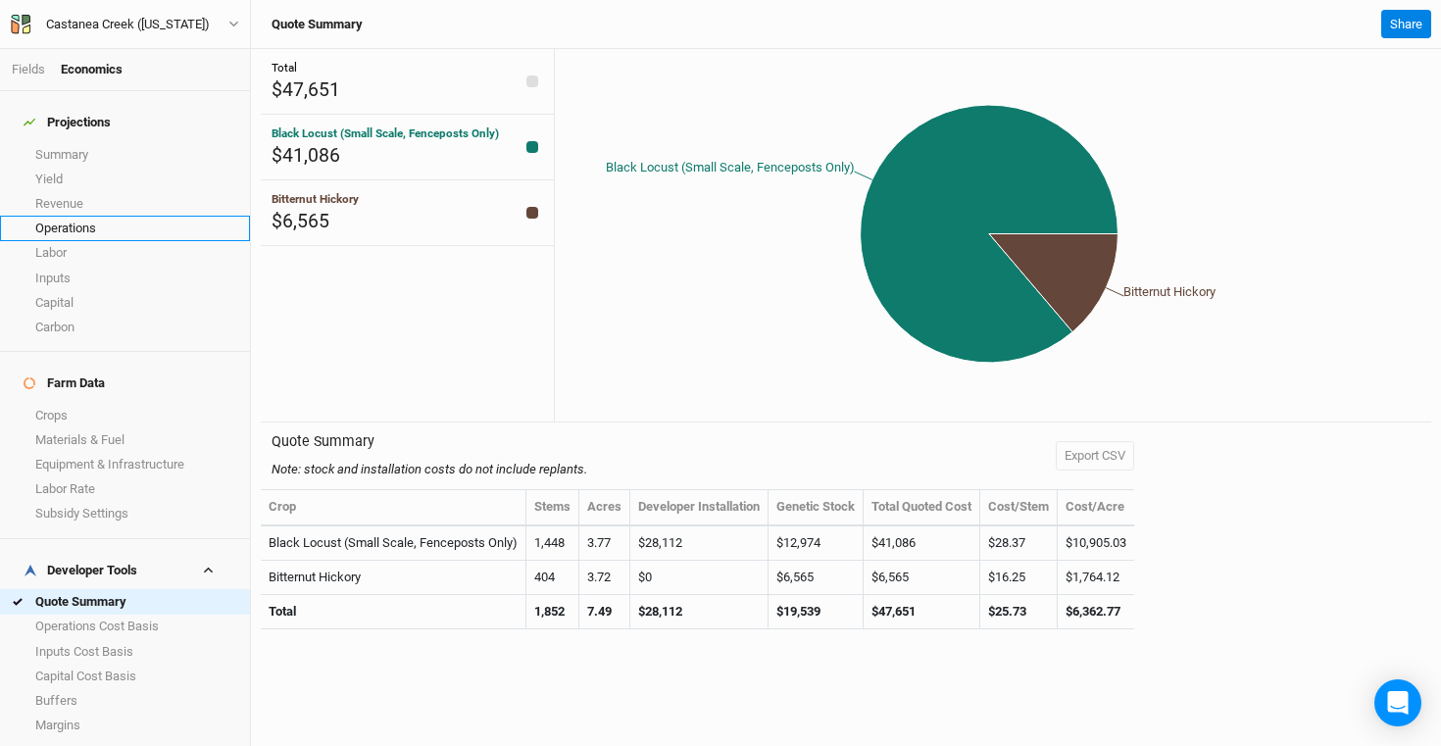 This screenshot has height=746, width=1441. Describe the element at coordinates (1096, 543) in the screenshot. I see `td: $10,905.03` at that location.